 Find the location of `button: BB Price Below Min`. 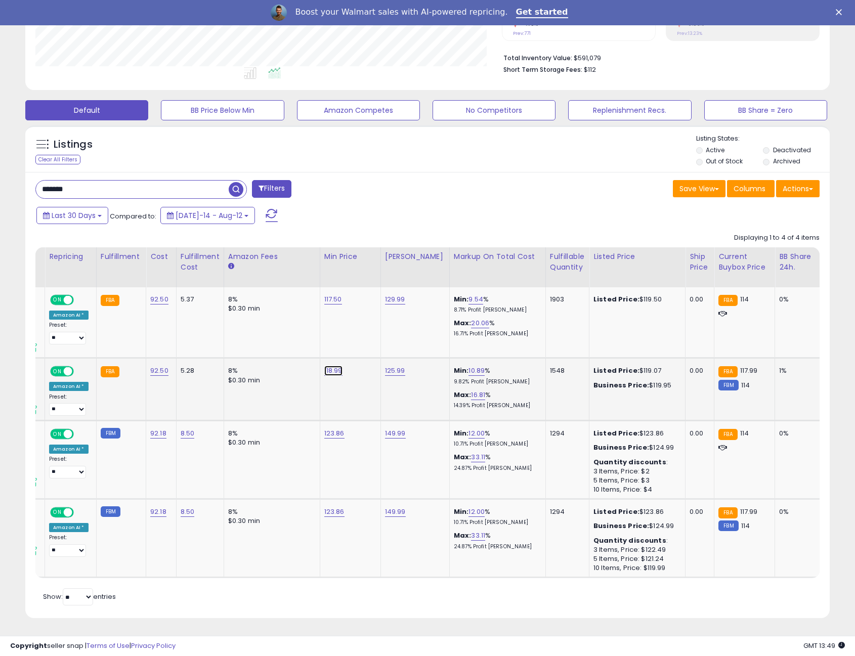

button: BB Price Below Min is located at coordinates (222, 110).